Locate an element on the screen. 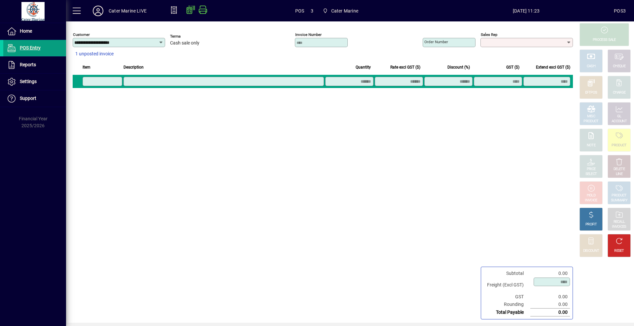 The image size is (634, 326). div: CHEQUE is located at coordinates (619, 66).